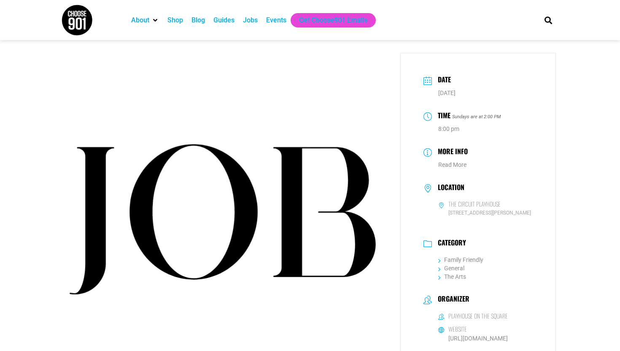  What do you see at coordinates (478, 316) in the screenshot?
I see `h6: Playhouse on the Square` at bounding box center [478, 316].